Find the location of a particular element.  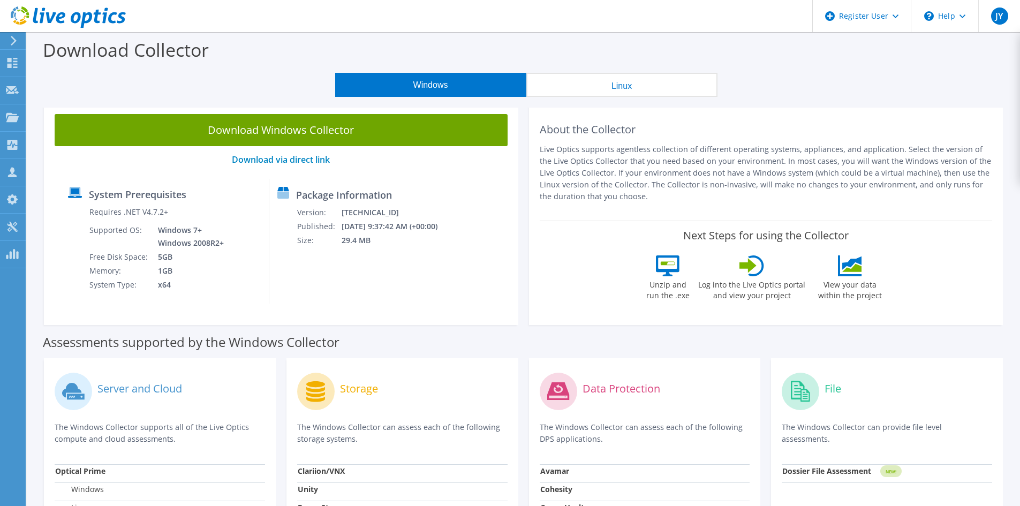

label: Data Protection is located at coordinates (621, 389).